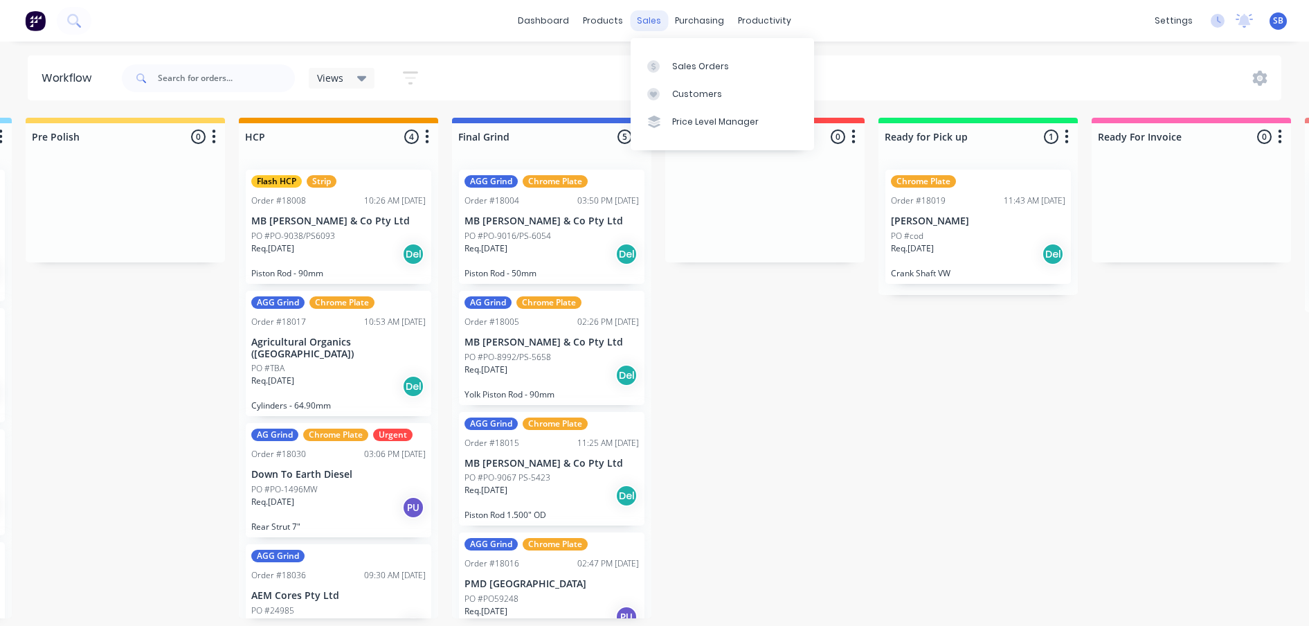 This screenshot has width=1309, height=626. What do you see at coordinates (764, 21) in the screenshot?
I see `div: productivity` at bounding box center [764, 21].